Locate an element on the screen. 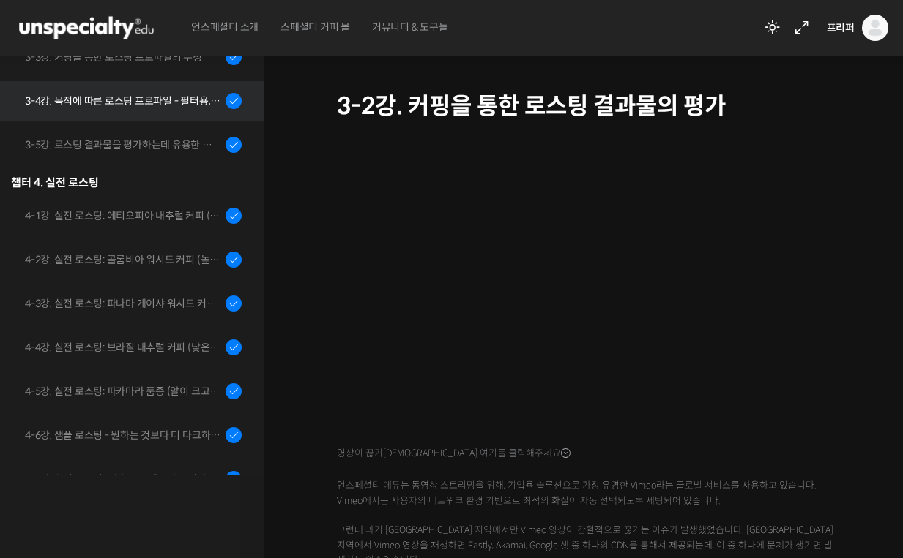 This screenshot has height=558, width=903. span: 홈 is located at coordinates (51, 465).